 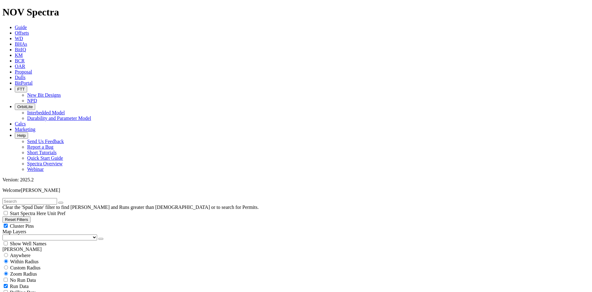 I want to click on span: Custom Radius, so click(x=25, y=267).